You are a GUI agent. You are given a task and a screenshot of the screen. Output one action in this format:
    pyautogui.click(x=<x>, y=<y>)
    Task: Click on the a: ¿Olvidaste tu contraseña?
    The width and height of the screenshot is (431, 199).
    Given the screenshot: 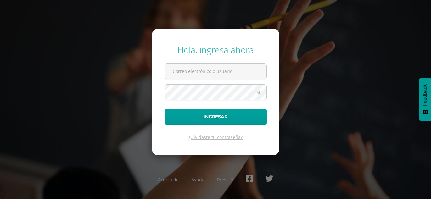 What is the action you would take?
    pyautogui.click(x=216, y=137)
    